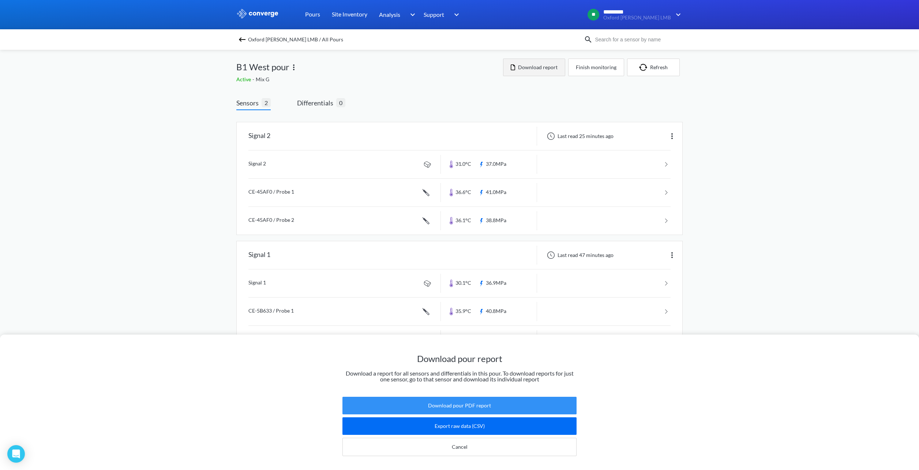 This screenshot has width=919, height=470. Describe the element at coordinates (588, 40) in the screenshot. I see `img: icon-search.svg` at that location.